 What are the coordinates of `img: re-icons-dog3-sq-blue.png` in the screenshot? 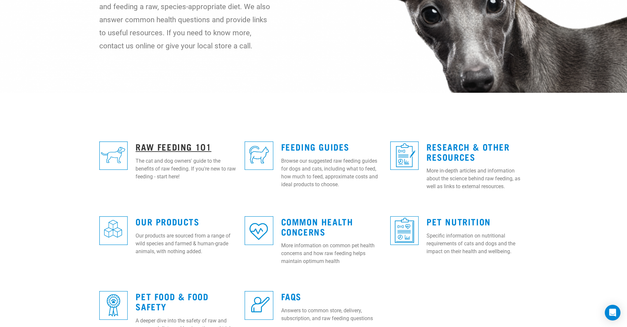 It's located at (113, 155).